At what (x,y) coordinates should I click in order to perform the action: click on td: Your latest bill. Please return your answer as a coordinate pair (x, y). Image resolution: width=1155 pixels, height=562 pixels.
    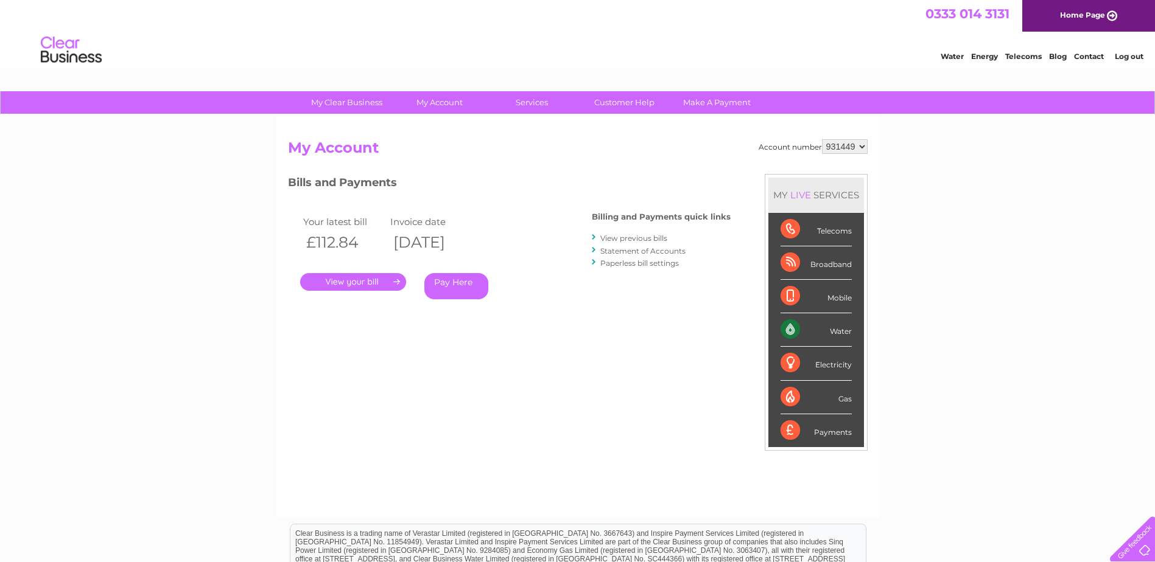
    Looking at the image, I should click on (344, 222).